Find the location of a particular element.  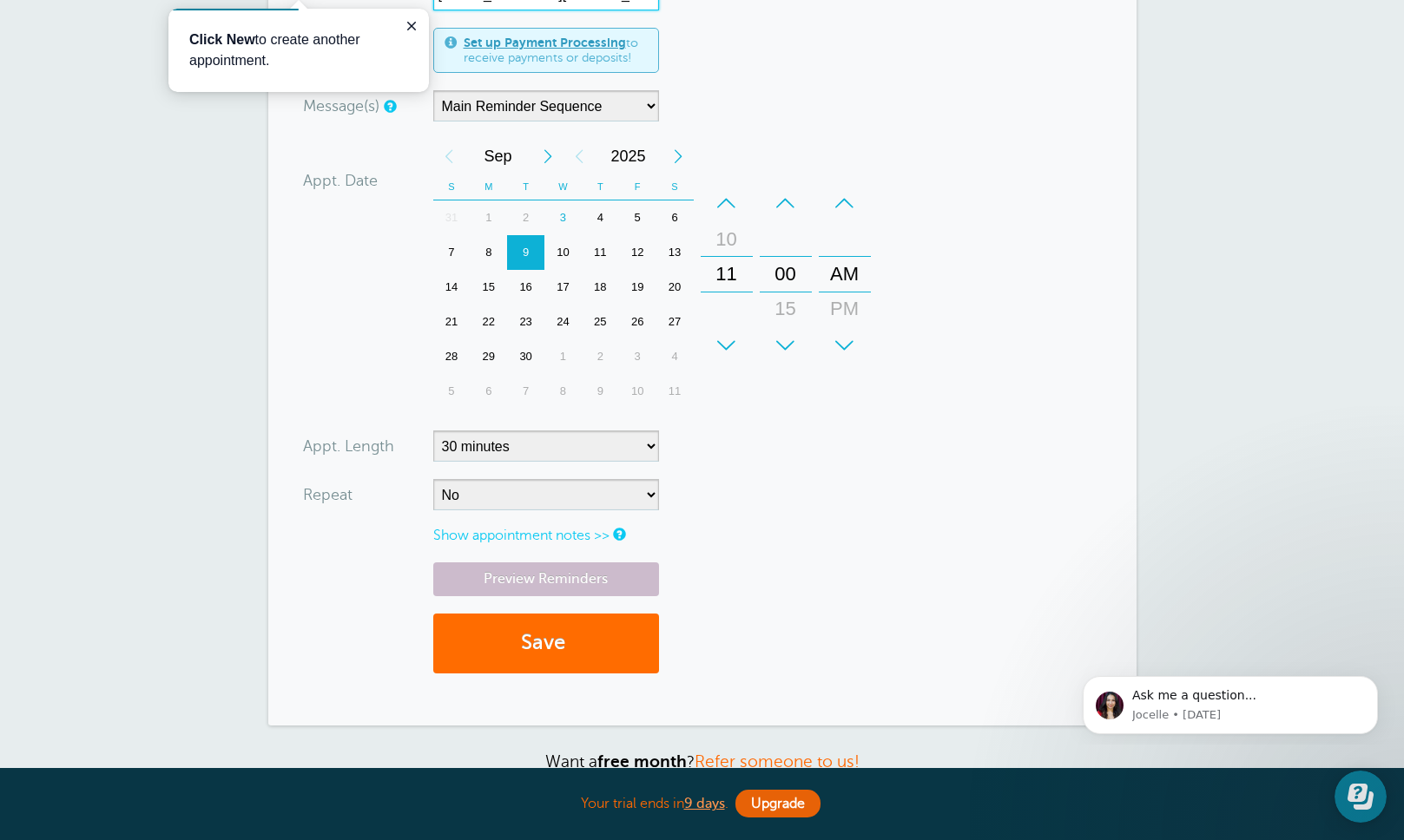

div: Message content is located at coordinates (191, 36).